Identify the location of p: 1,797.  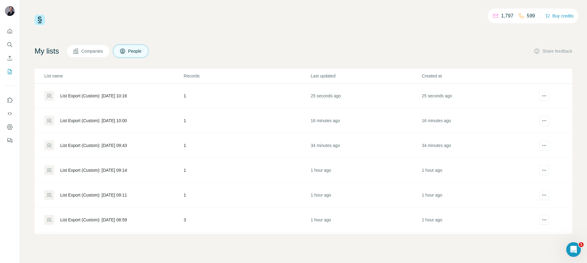
(507, 16).